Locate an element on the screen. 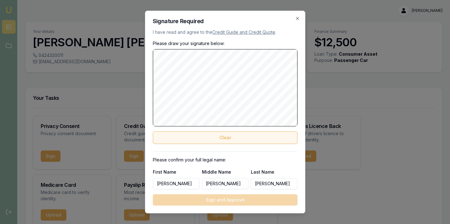 The image size is (450, 224). label: First Name is located at coordinates (164, 172).